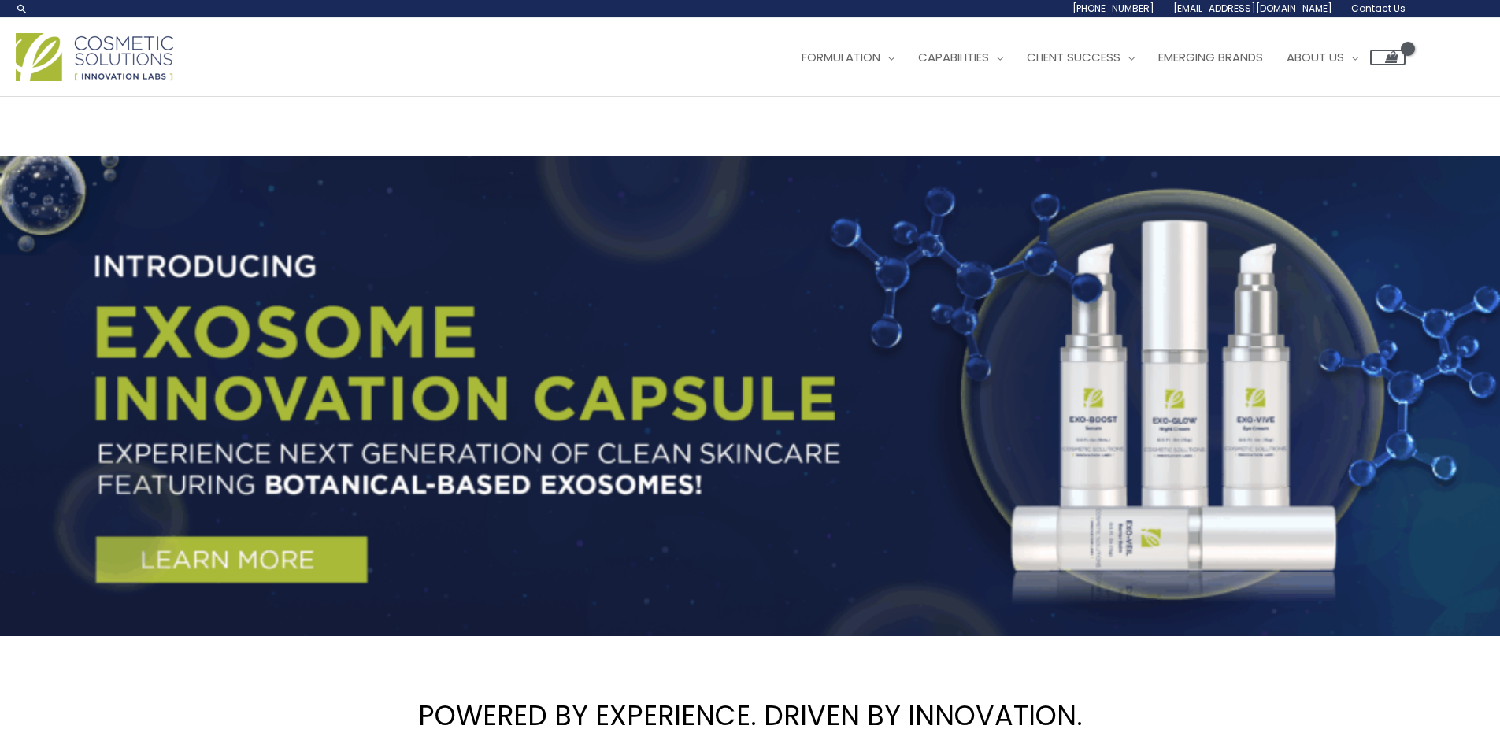  I want to click on span: Capabilities, so click(953, 57).